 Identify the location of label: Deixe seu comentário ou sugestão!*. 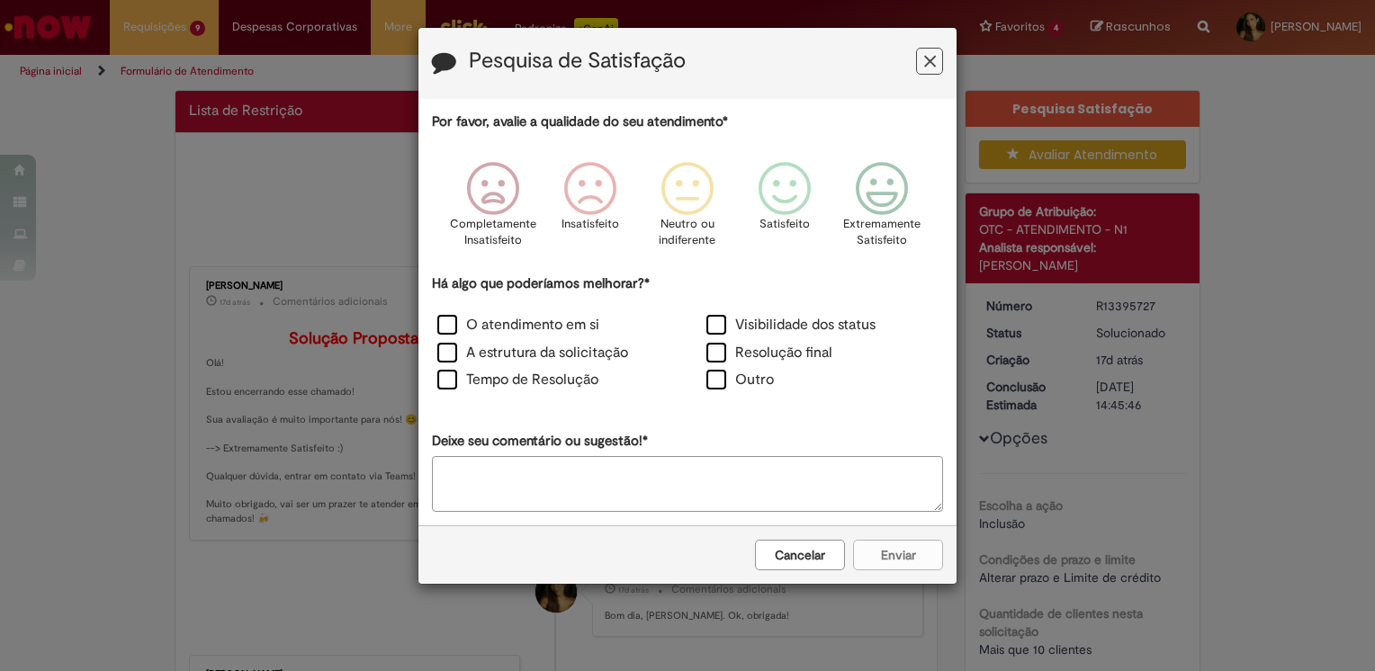
(540, 441).